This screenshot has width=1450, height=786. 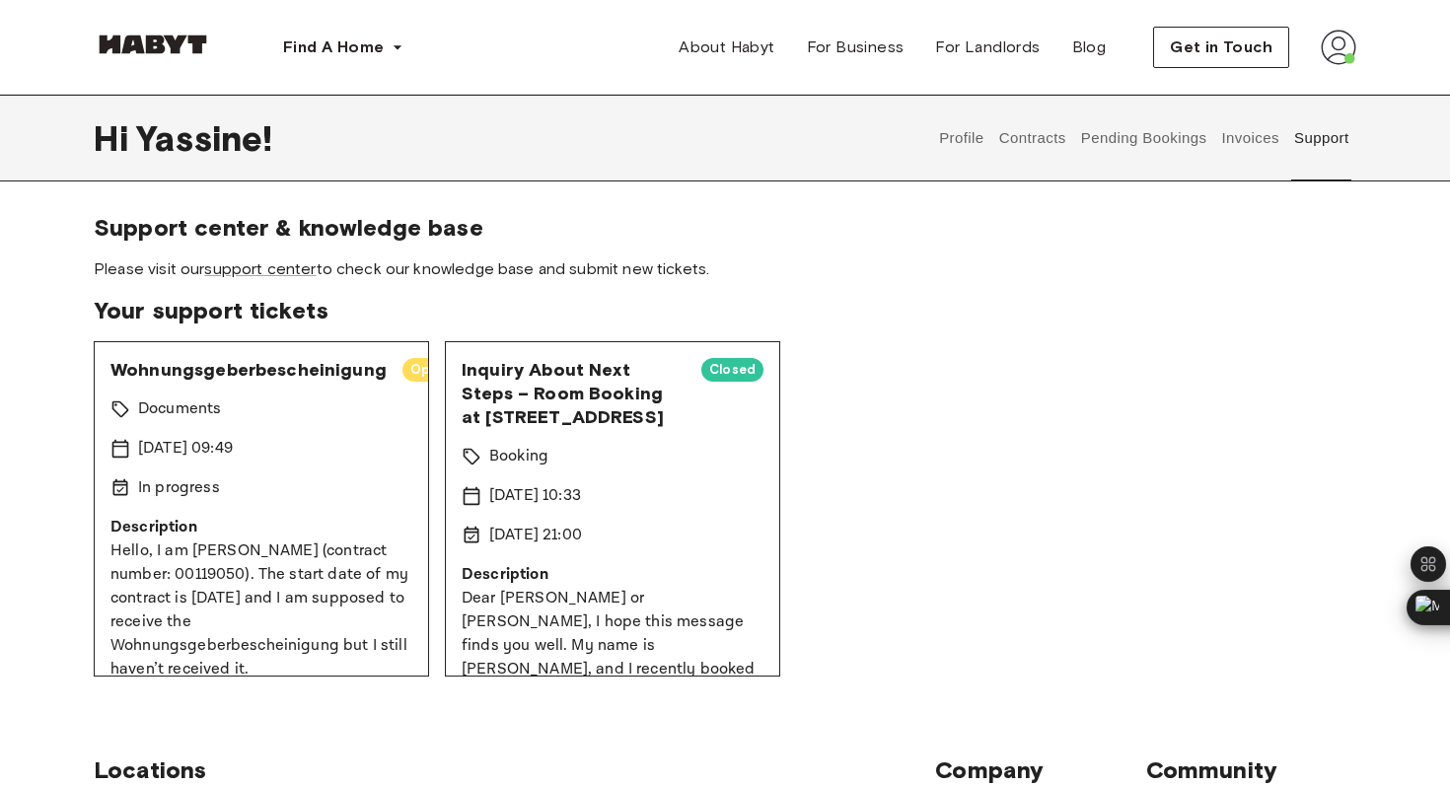 I want to click on button: Get in Touch, so click(x=1221, y=47).